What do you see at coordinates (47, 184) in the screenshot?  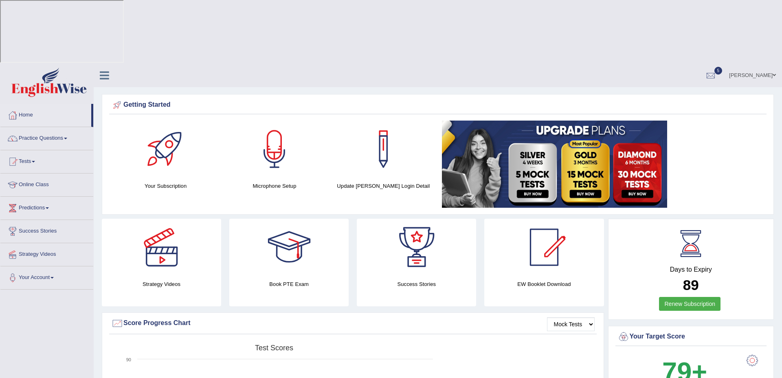 I see `a: Online Class` at bounding box center [47, 184].